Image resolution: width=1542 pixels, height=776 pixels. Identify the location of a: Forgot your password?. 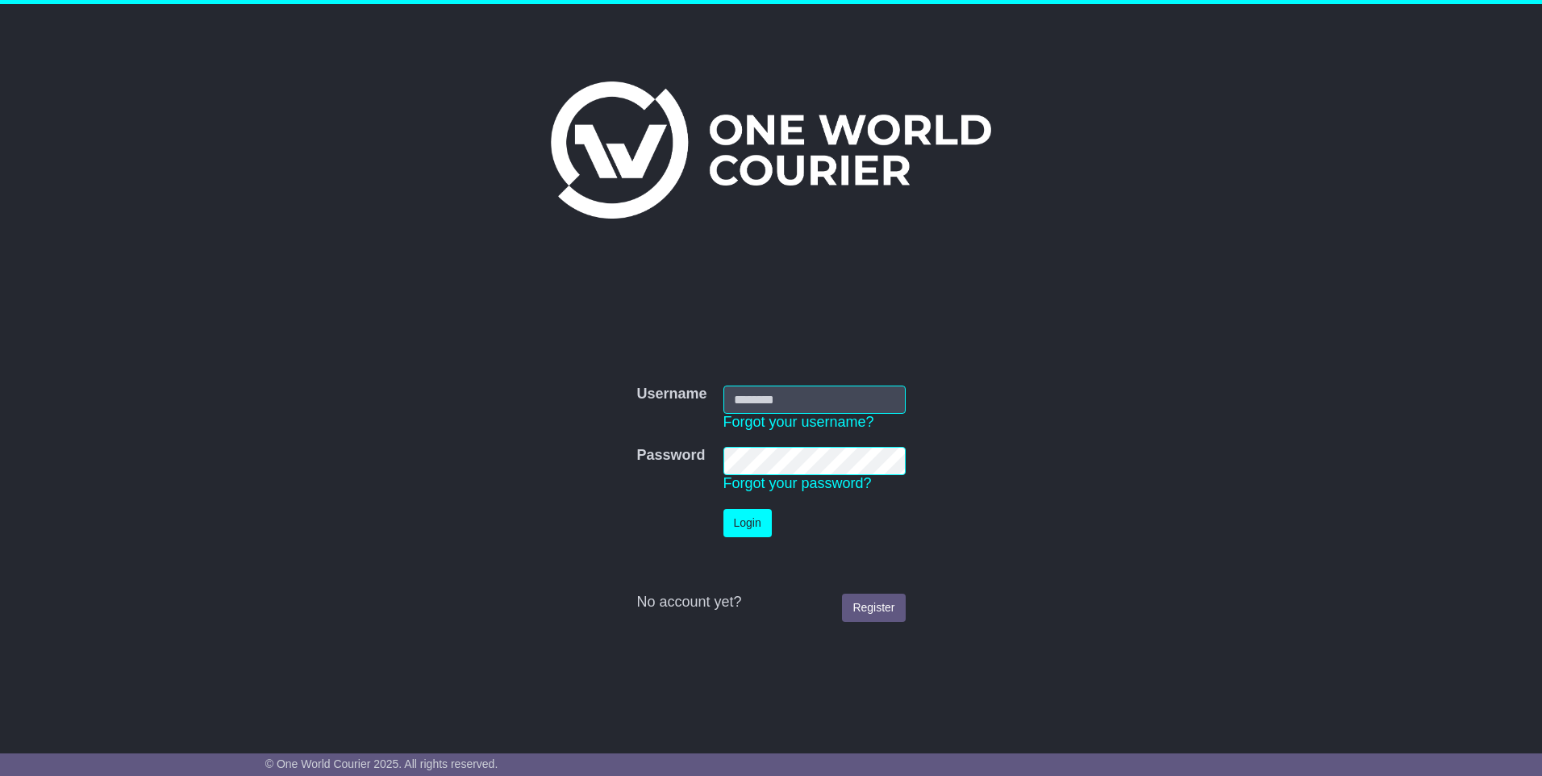
(797, 483).